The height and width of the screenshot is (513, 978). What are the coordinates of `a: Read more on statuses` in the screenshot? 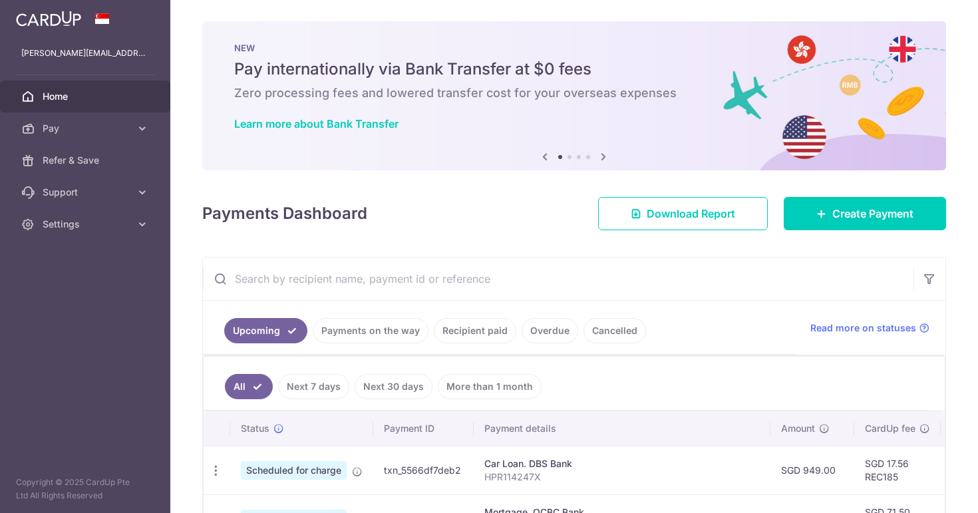 It's located at (870, 328).